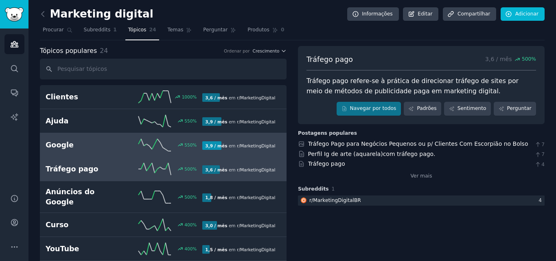  What do you see at coordinates (421, 14) in the screenshot?
I see `a: Editar` at bounding box center [421, 14].